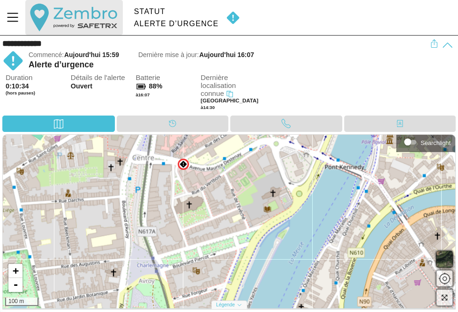  What do you see at coordinates (17, 86) in the screenshot?
I see `span: 0:10:34` at bounding box center [17, 86].